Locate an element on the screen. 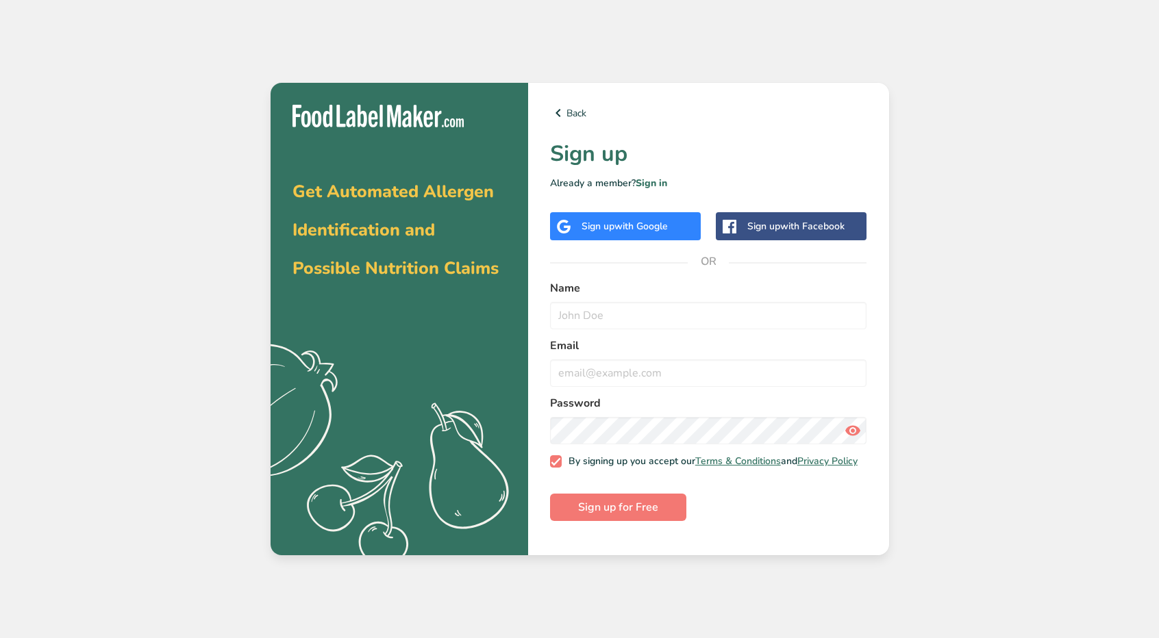 The image size is (1159, 638). label: Email is located at coordinates (708, 346).